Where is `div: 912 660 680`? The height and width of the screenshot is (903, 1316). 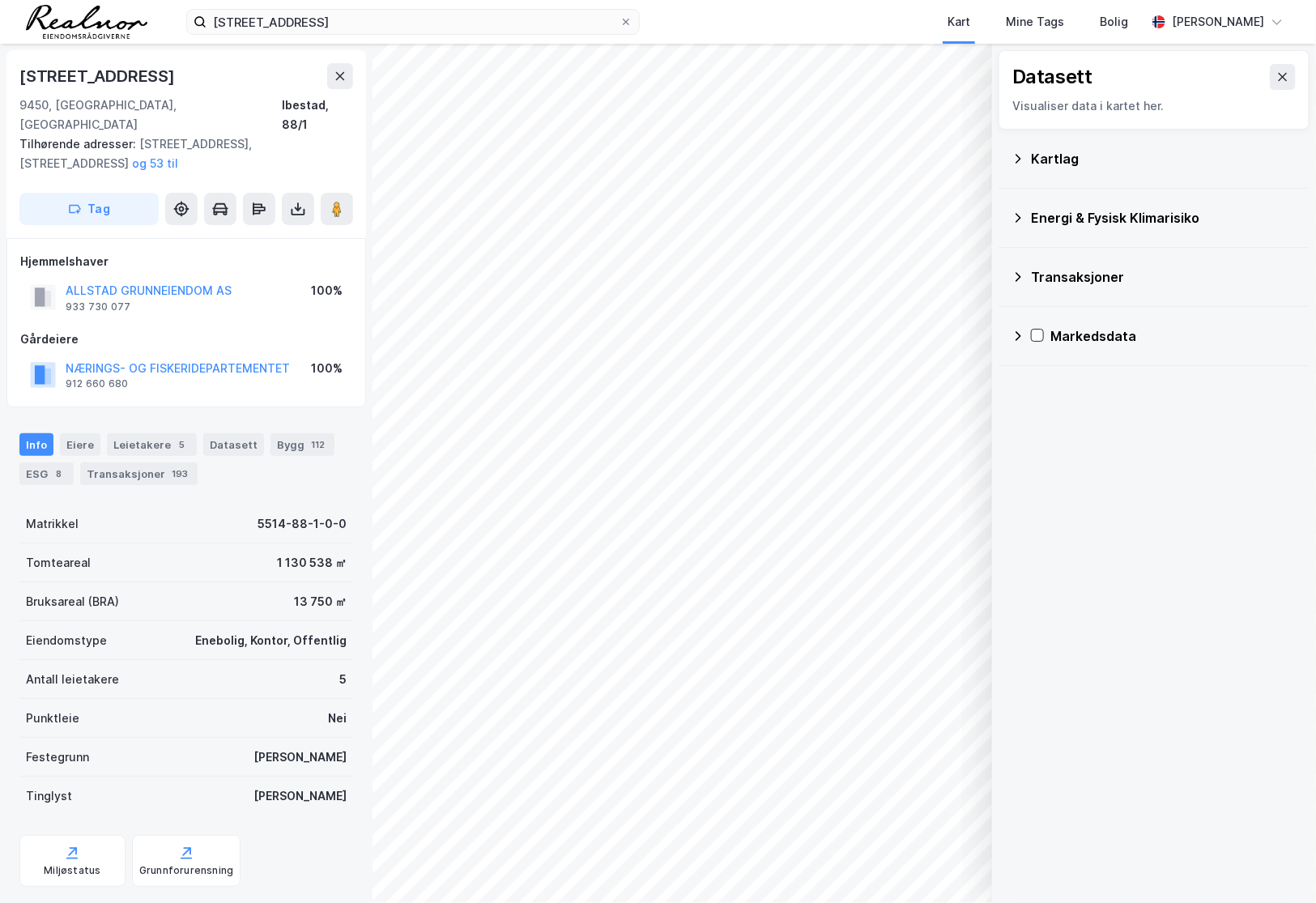 div: 912 660 680 is located at coordinates (96, 384).